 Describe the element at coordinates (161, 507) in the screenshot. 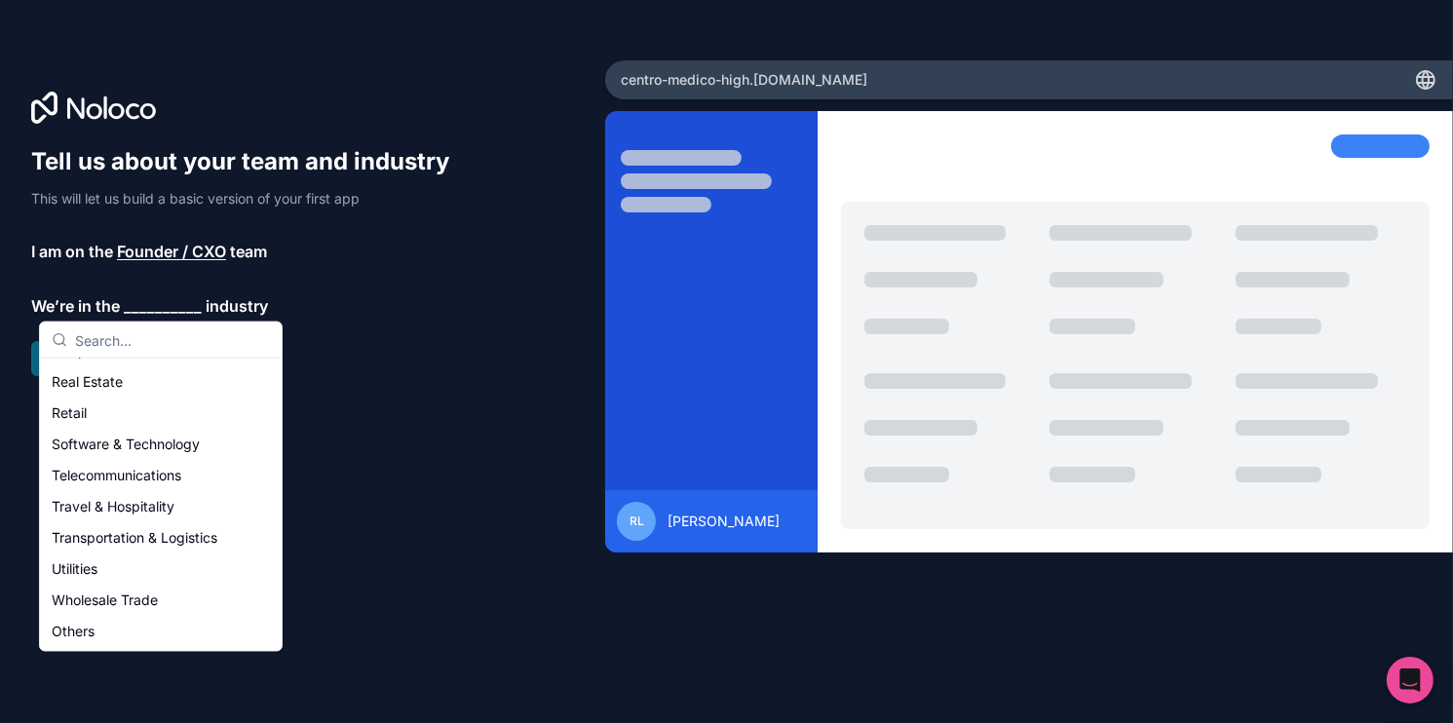

I see `div: Travel & Hospitality` at that location.